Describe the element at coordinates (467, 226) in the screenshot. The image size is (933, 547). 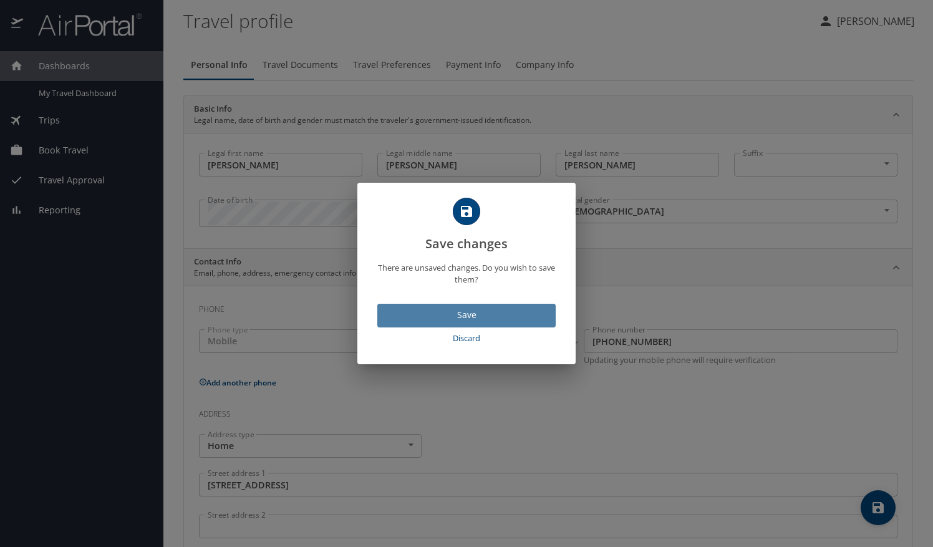
I see `h2: Save changes` at that location.